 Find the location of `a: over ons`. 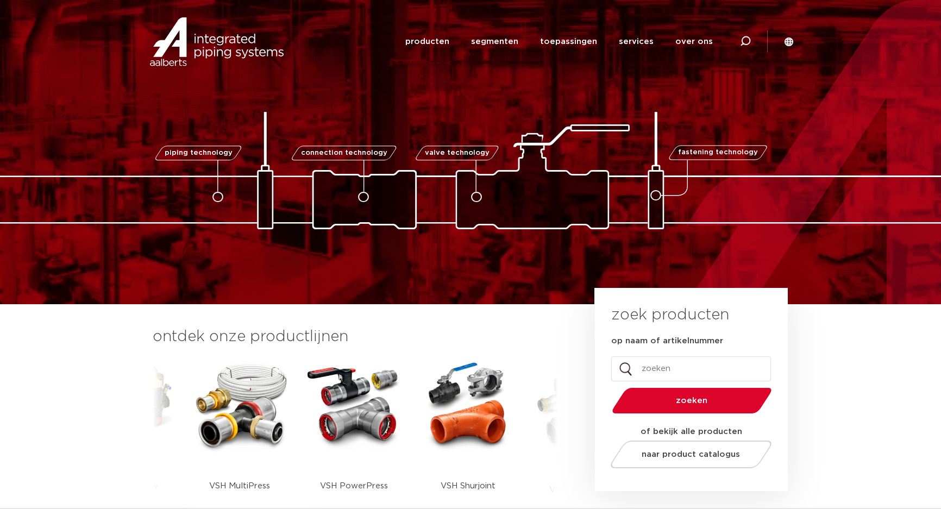

a: over ons is located at coordinates (694, 41).